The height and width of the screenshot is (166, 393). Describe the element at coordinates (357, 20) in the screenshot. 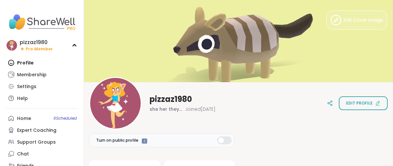

I see `button: Edit Cover Image` at that location.